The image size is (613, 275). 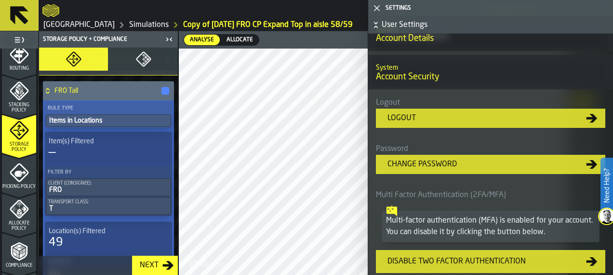 I want to click on h4: FRO Tall, so click(x=107, y=91).